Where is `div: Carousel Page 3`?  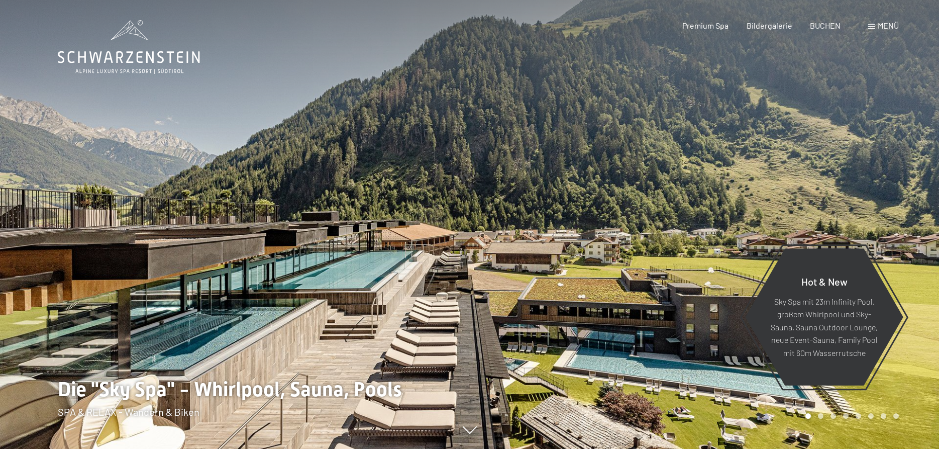 div: Carousel Page 3 is located at coordinates (833, 415).